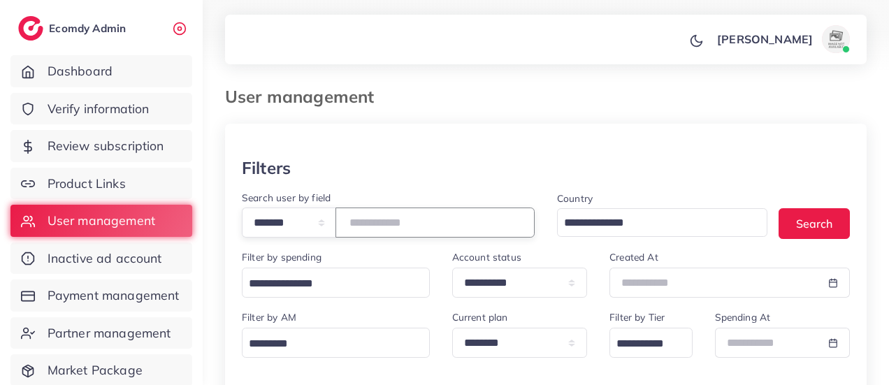 The width and height of the screenshot is (889, 385). Describe the element at coordinates (101, 184) in the screenshot. I see `a: Product Links` at that location.